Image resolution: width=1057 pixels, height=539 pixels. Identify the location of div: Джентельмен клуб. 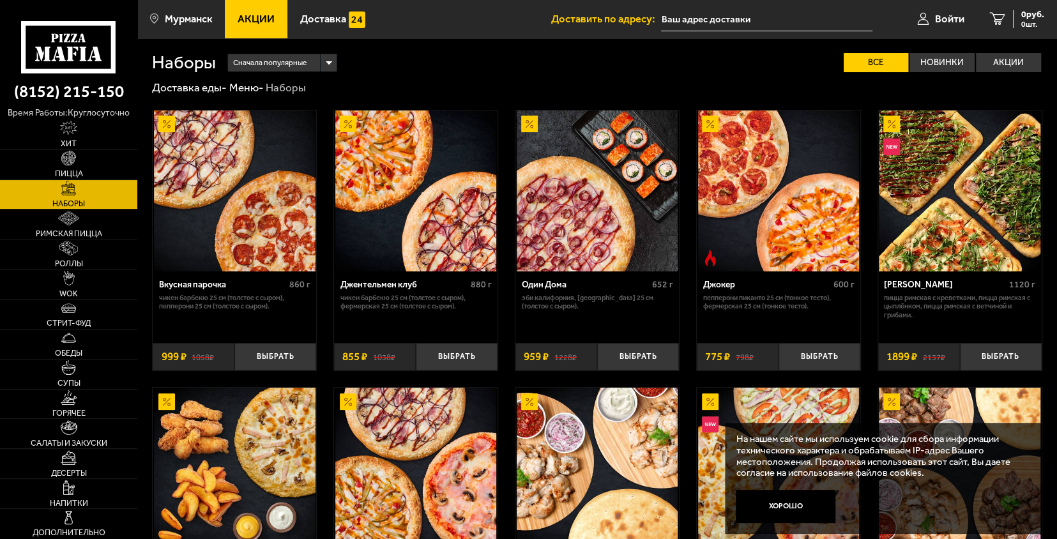
(404, 285).